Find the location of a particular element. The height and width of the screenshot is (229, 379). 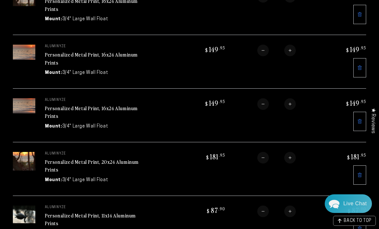

input: Quantity for Personalized Metal Print, 11x14 Aluminum Prints is located at coordinates (277, 212).